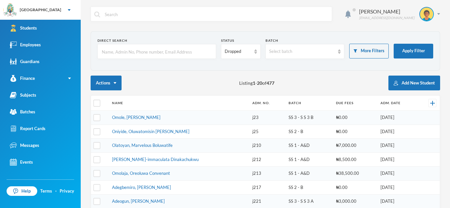 This screenshot has width=450, height=208. What do you see at coordinates (10, 10) in the screenshot?
I see `img: logo` at bounding box center [10, 10].